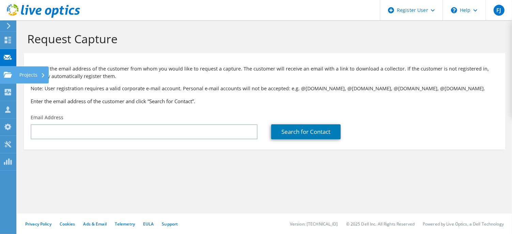  Describe the element at coordinates (47, 117) in the screenshot. I see `label: Email Address` at that location.